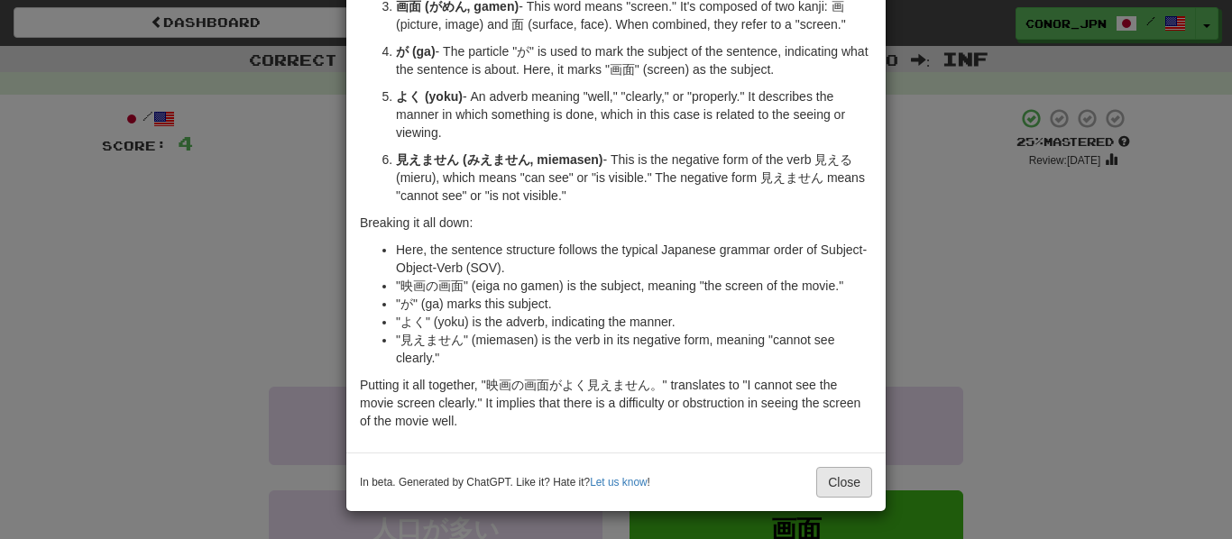  Describe the element at coordinates (634, 286) in the screenshot. I see `li: "映画の画面" (eiga no gamen) is the subject, meaning "the screen of the movie."` at that location.